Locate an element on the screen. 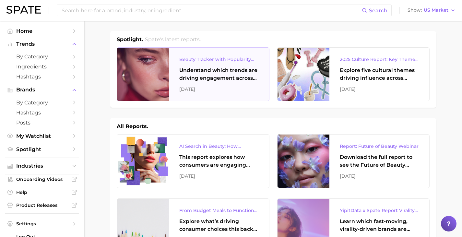  span: Spotlight is located at coordinates (42, 149).